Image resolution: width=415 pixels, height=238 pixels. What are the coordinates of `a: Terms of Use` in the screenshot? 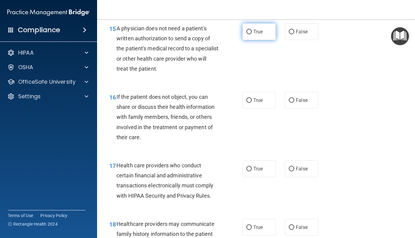 It's located at (20, 216).